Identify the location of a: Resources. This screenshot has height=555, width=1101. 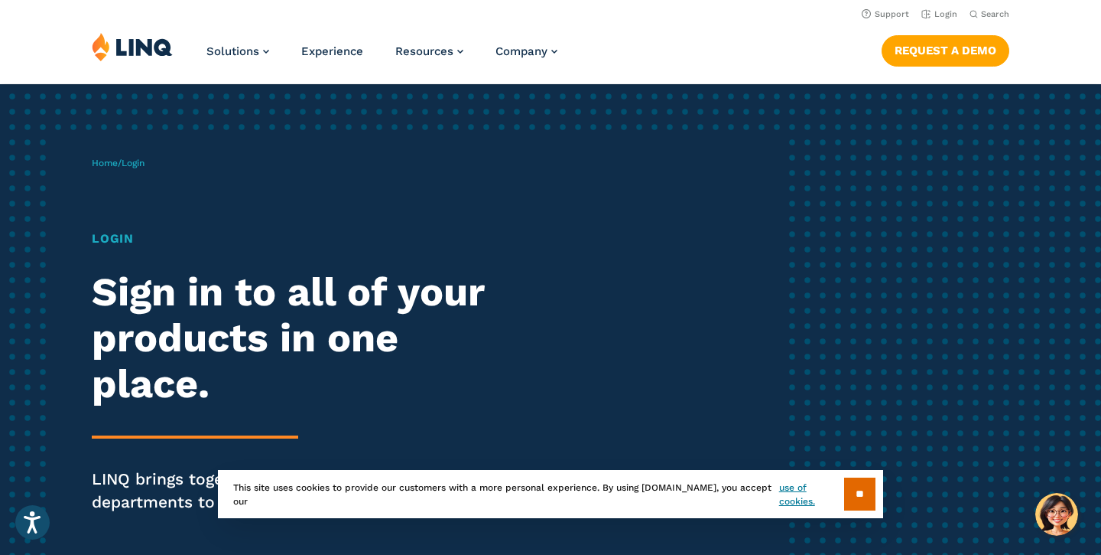
(429, 51).